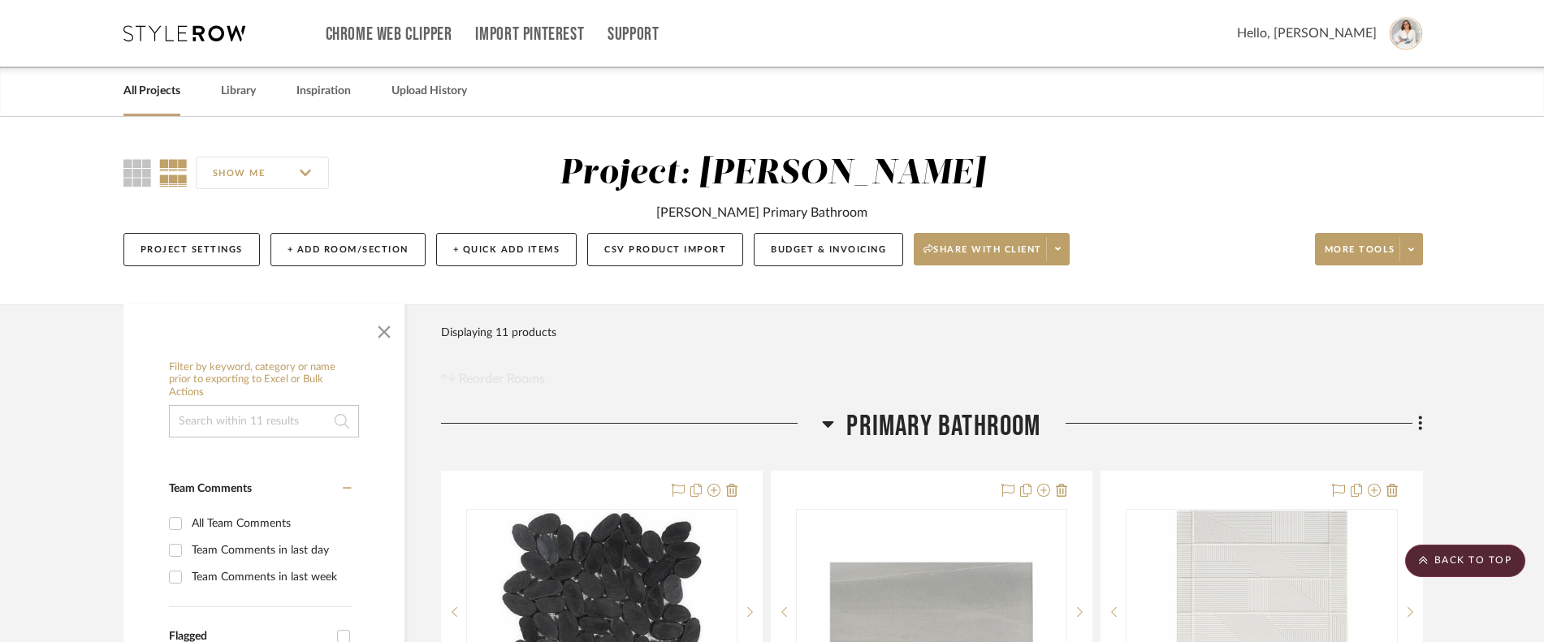  I want to click on button: CSV Product Import, so click(665, 249).